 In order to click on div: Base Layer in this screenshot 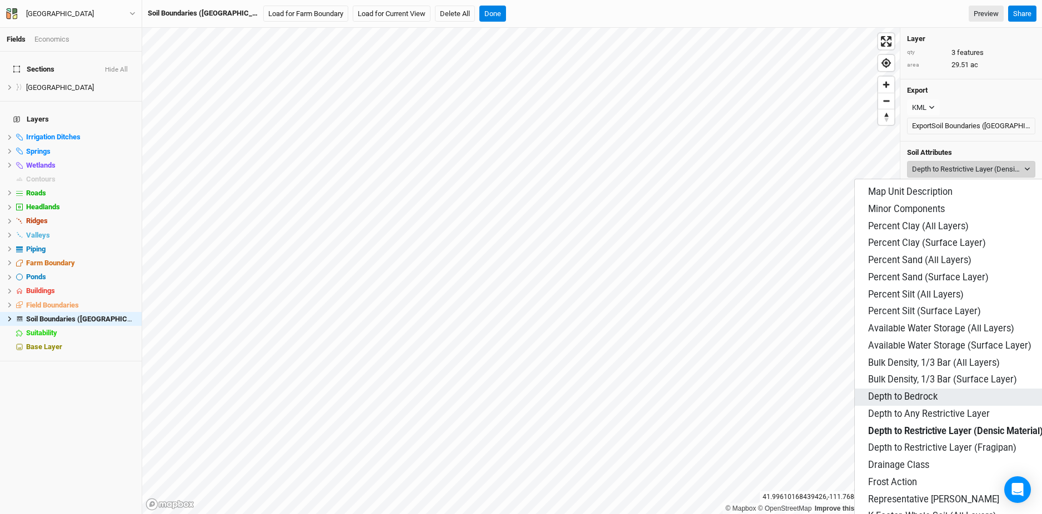, I will do `click(81, 347)`.